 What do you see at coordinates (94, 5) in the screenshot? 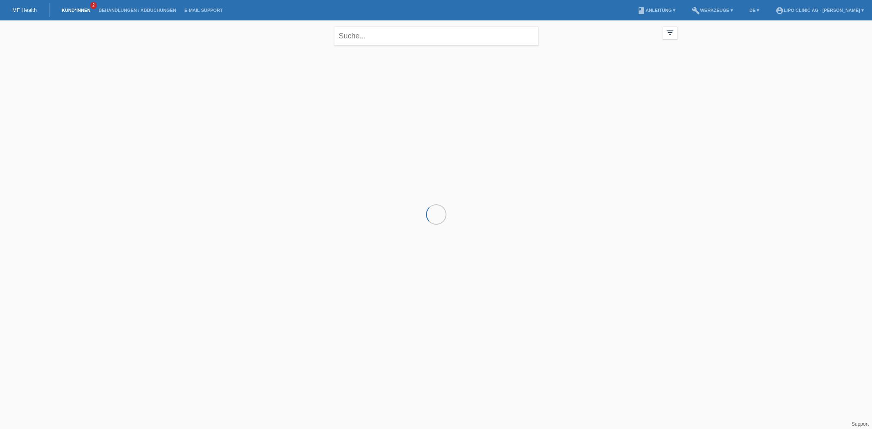
I see `span: 2` at bounding box center [94, 5].